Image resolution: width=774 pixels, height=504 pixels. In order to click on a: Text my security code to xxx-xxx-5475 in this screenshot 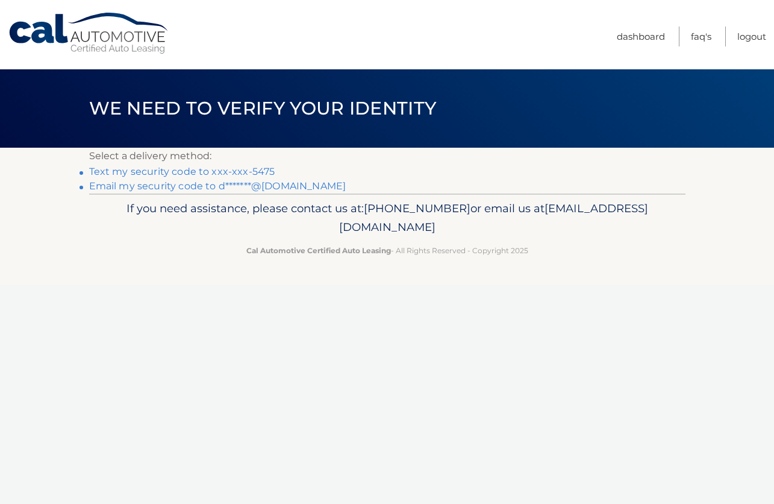, I will do `click(182, 171)`.